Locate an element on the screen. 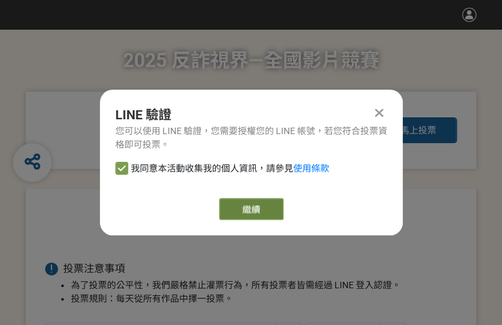 This screenshot has height=325, width=502. span: 我同意本活動收集我的個人資訊，請參見 is located at coordinates (230, 168).